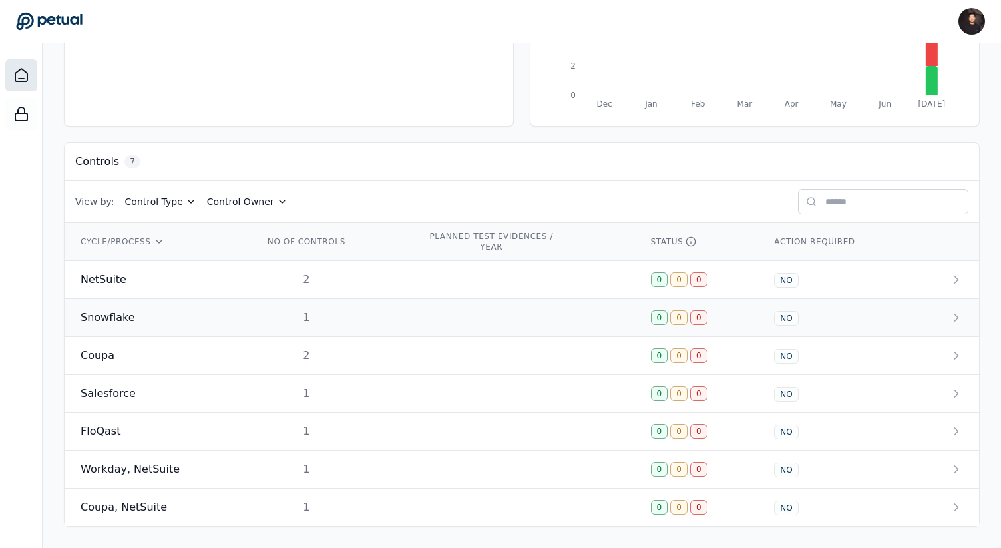  What do you see at coordinates (21, 75) in the screenshot?
I see `a: Dashboard` at bounding box center [21, 75].